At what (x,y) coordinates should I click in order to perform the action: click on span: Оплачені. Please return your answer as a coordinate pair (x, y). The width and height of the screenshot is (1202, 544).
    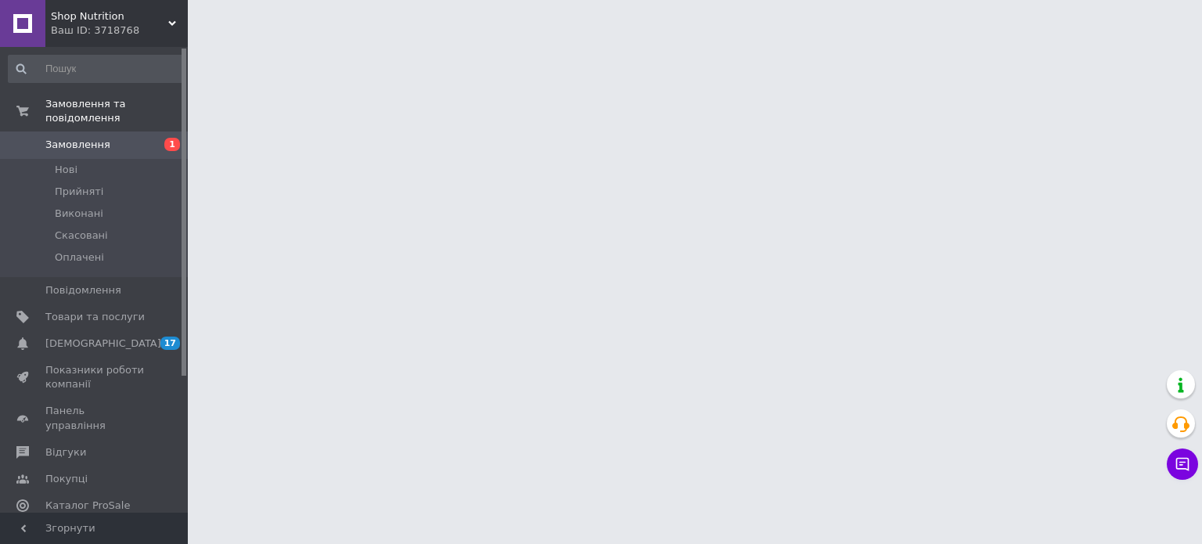
    Looking at the image, I should click on (79, 257).